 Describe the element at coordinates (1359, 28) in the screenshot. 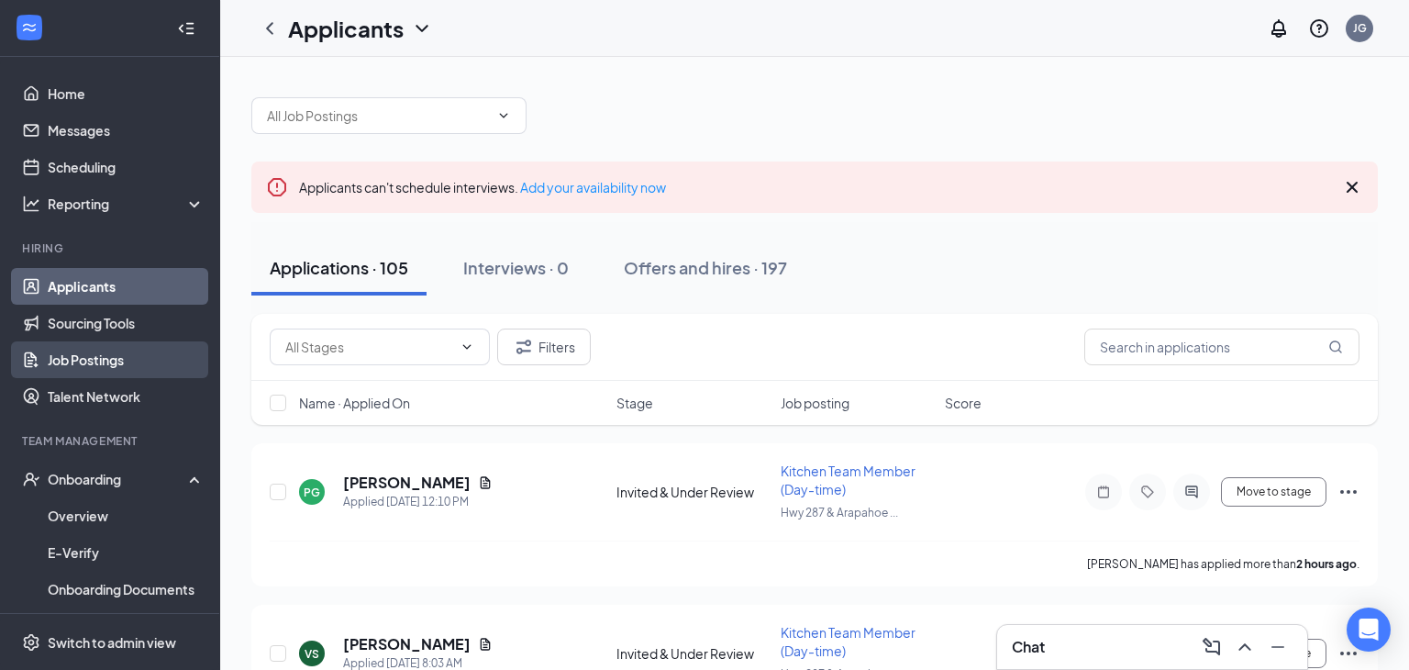

I see `div: JG` at that location.